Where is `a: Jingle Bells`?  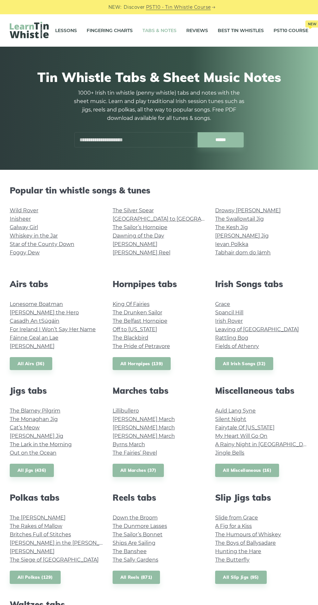 a: Jingle Bells is located at coordinates (229, 453).